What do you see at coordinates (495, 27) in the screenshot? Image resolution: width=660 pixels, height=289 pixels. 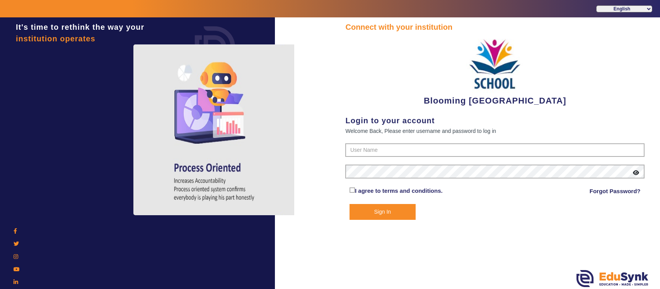 I see `div: Connect with your institution` at bounding box center [495, 27].